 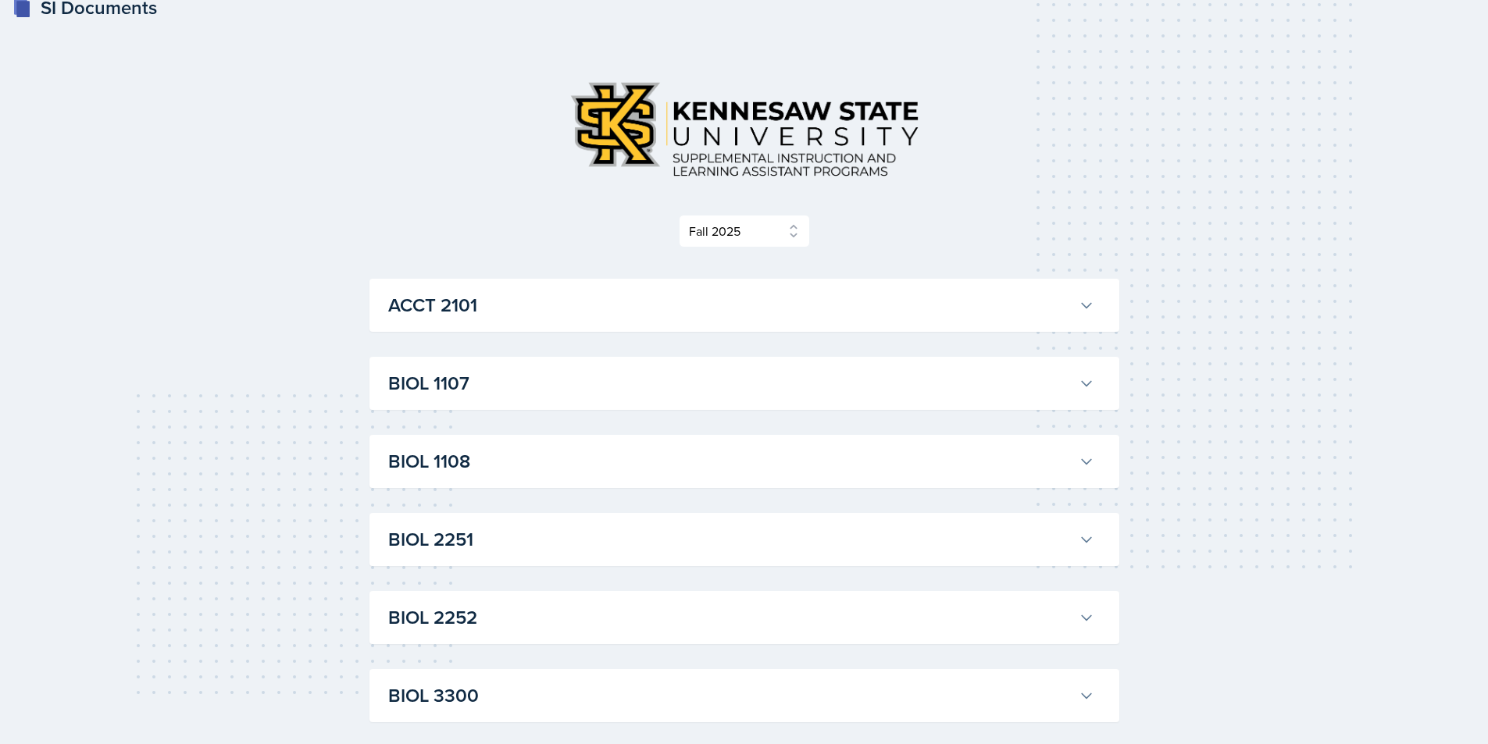 I want to click on button: BIOL 1107, so click(x=741, y=384).